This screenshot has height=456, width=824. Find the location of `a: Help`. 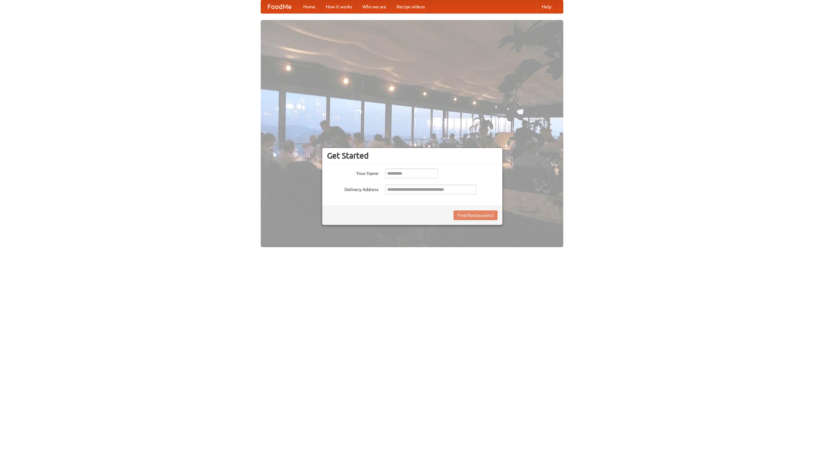

a: Help is located at coordinates (547, 7).